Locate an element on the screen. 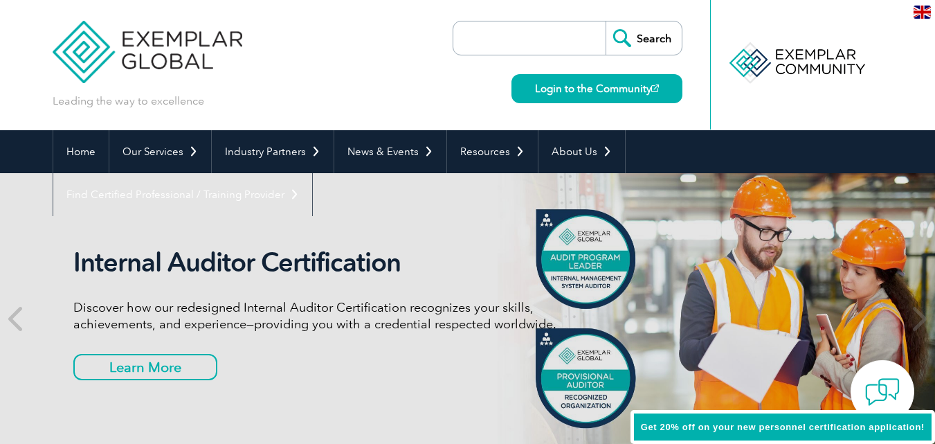 The width and height of the screenshot is (935, 444). a: Find Certified Professional / Training Provider is located at coordinates (183, 195).